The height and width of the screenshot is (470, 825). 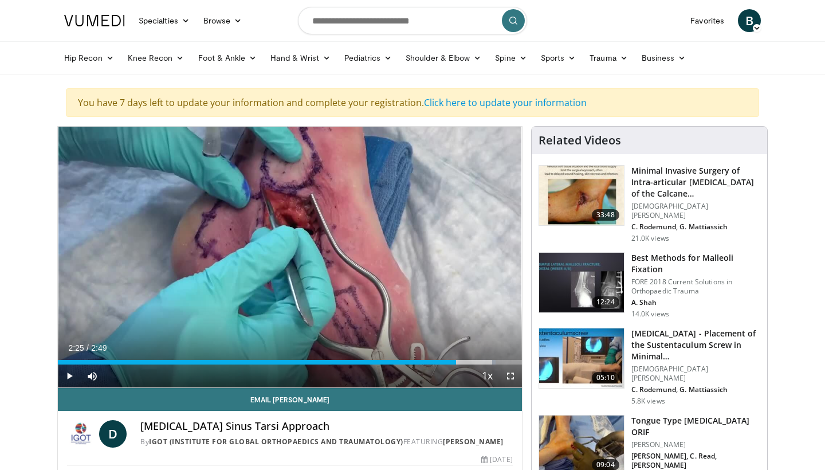 What do you see at coordinates (81, 434) in the screenshot?
I see `img: IGOT (Institute for Global Orthopaedics and Traumatology)` at bounding box center [81, 434].